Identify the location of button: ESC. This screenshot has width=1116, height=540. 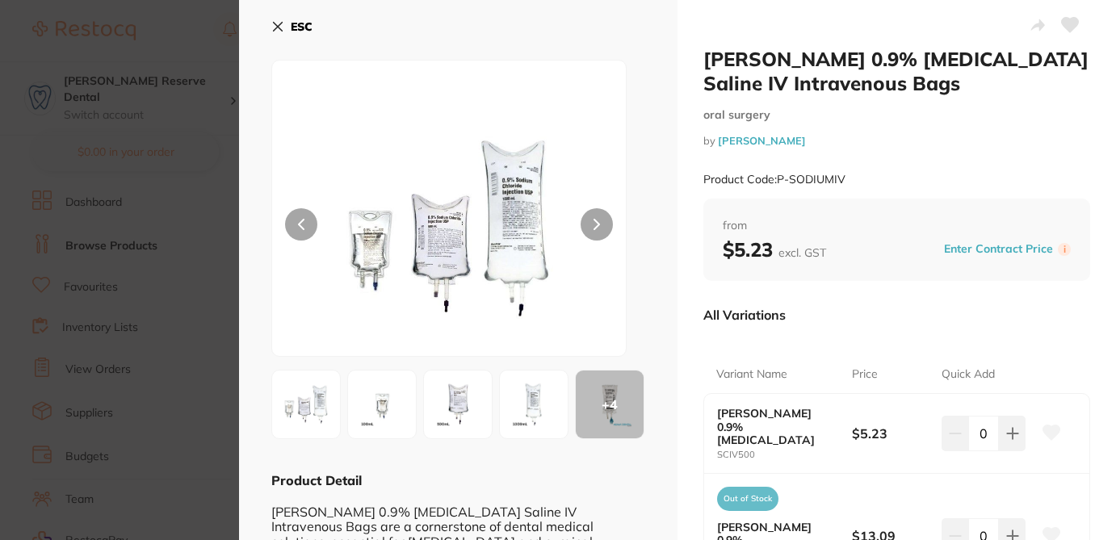
(292, 27).